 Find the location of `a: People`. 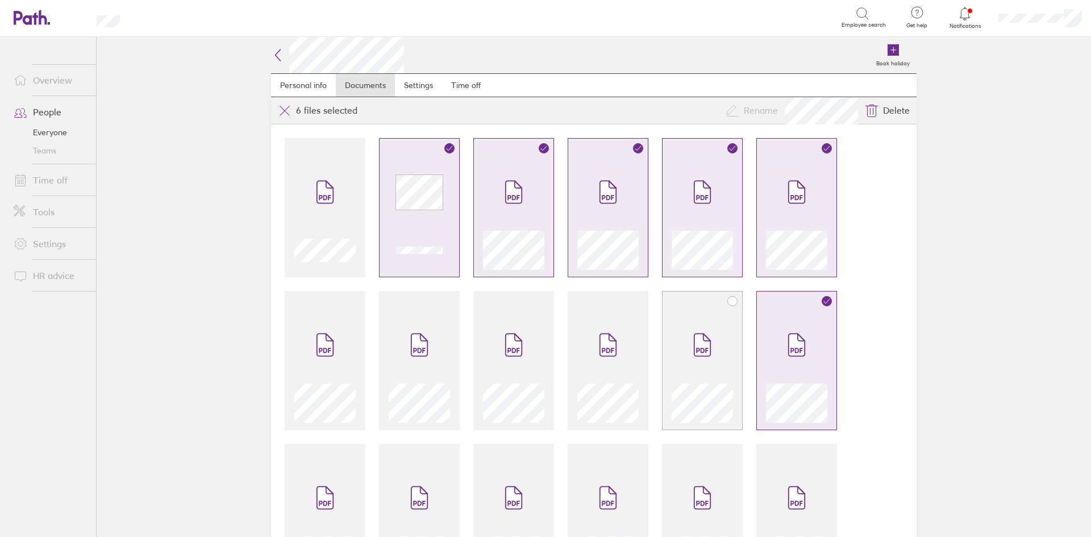

a: People is located at coordinates (50, 112).